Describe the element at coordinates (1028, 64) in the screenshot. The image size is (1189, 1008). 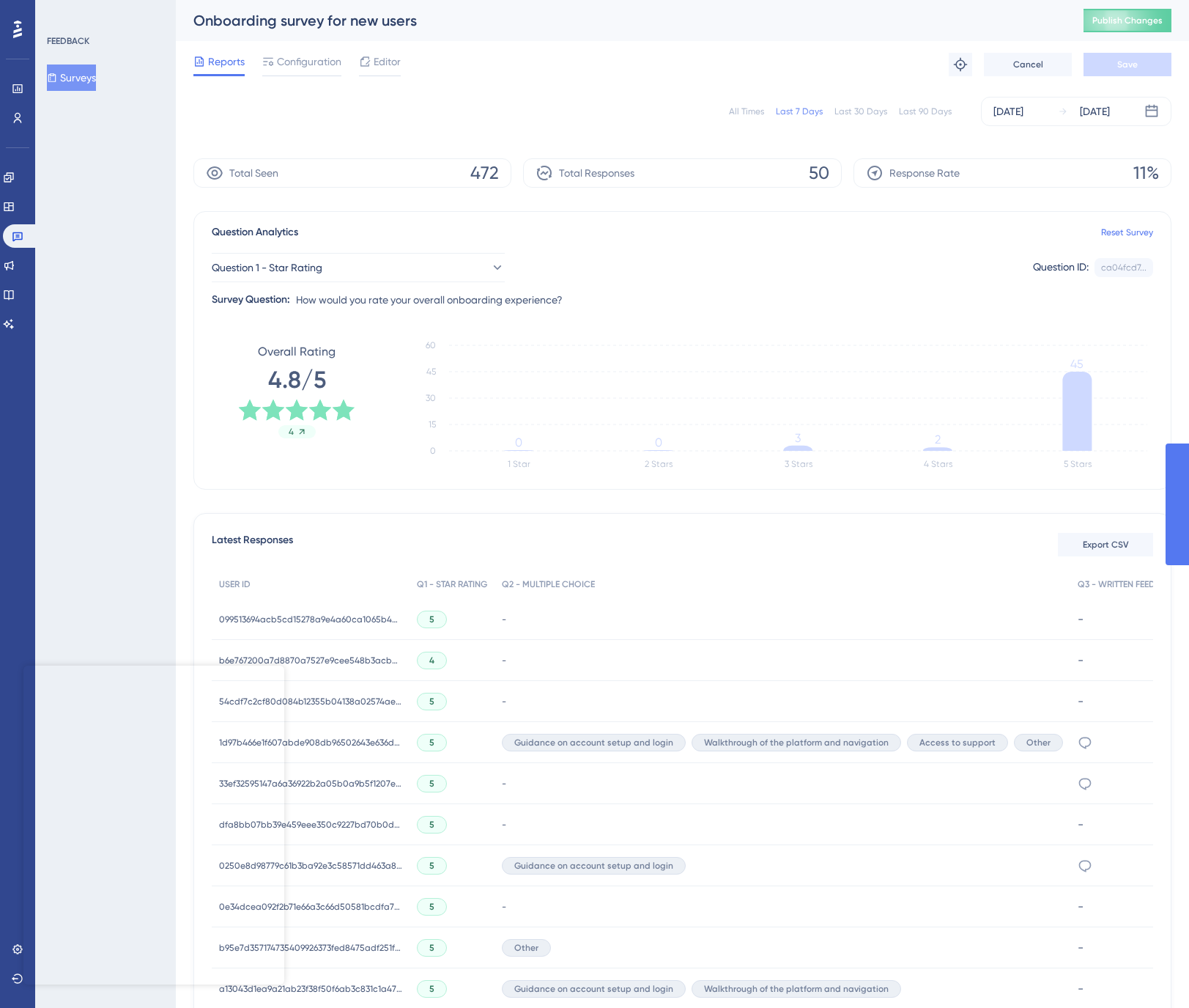
I see `span: Cancel` at that location.